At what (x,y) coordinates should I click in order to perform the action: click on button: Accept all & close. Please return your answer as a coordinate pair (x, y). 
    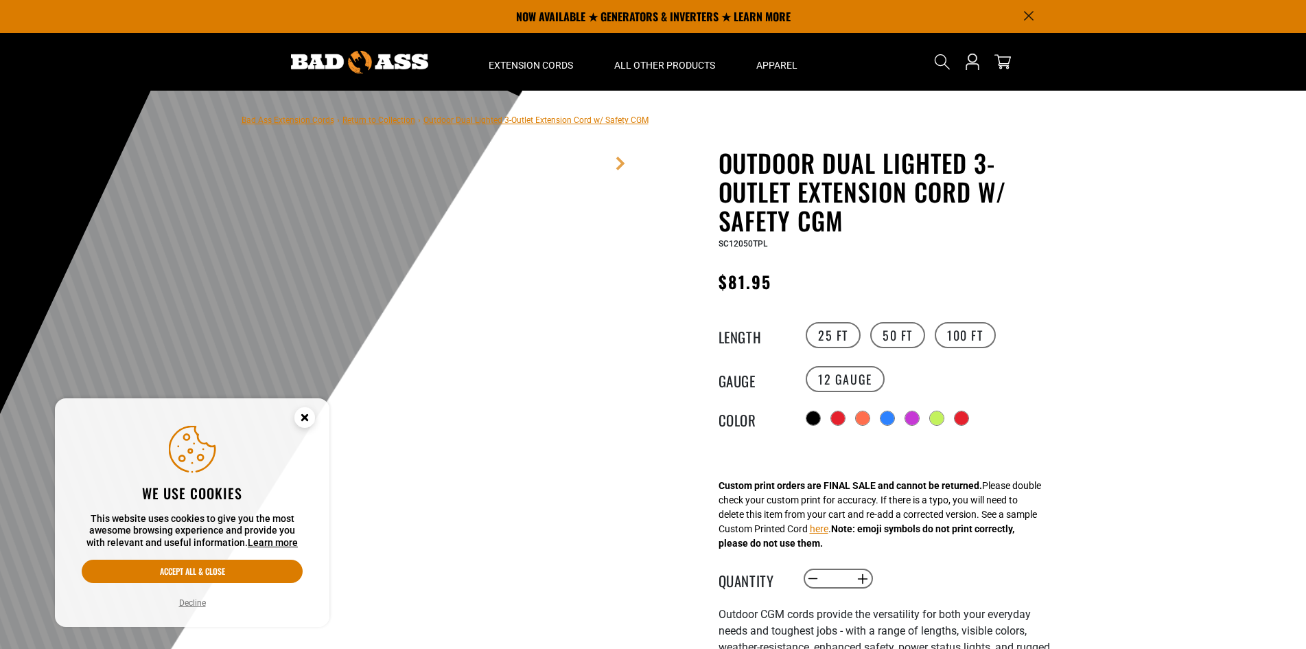
    Looking at the image, I should click on (192, 571).